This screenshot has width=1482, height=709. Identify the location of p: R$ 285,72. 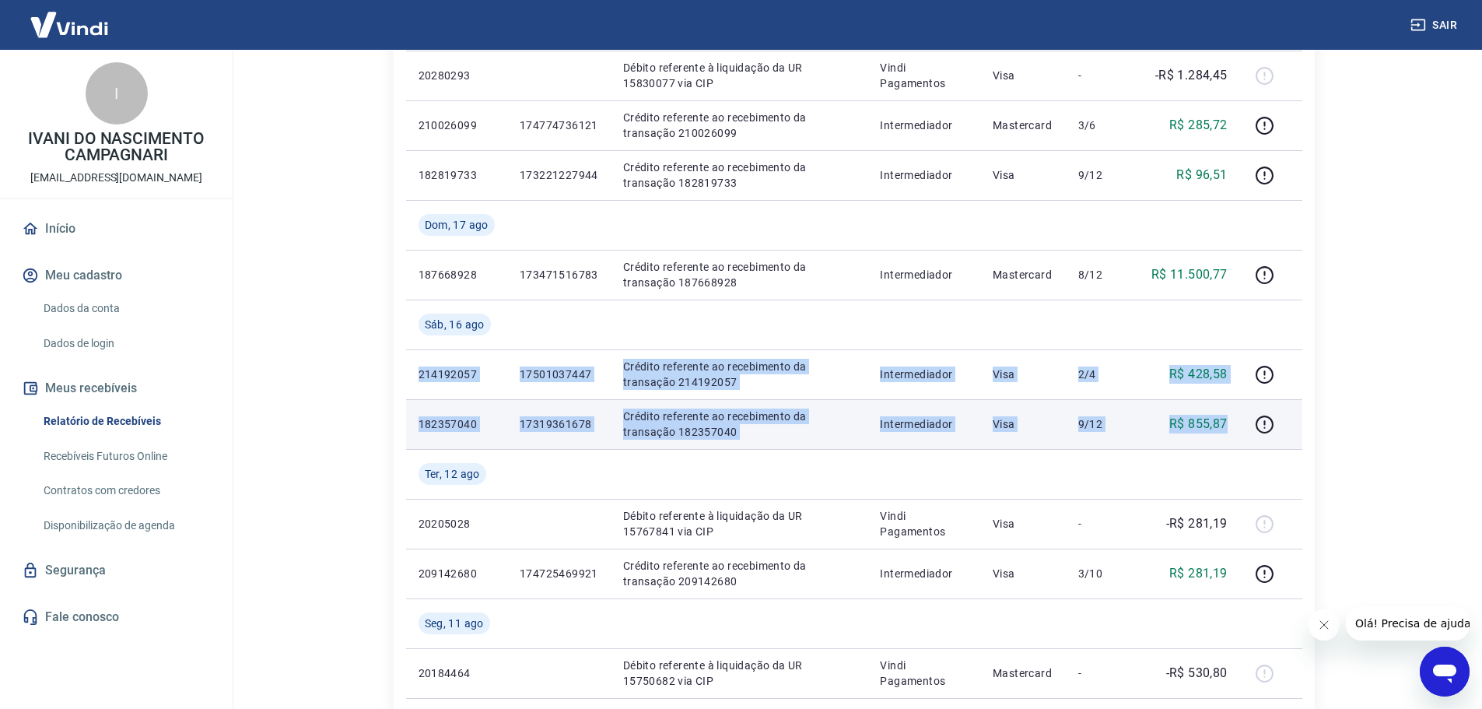
(1198, 125).